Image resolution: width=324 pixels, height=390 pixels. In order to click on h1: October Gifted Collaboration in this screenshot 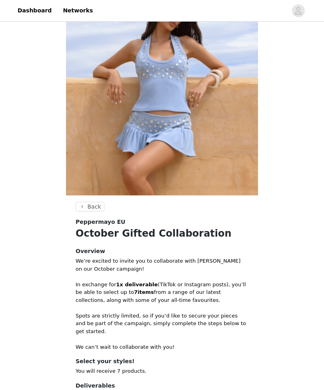, I will do `click(162, 233)`.